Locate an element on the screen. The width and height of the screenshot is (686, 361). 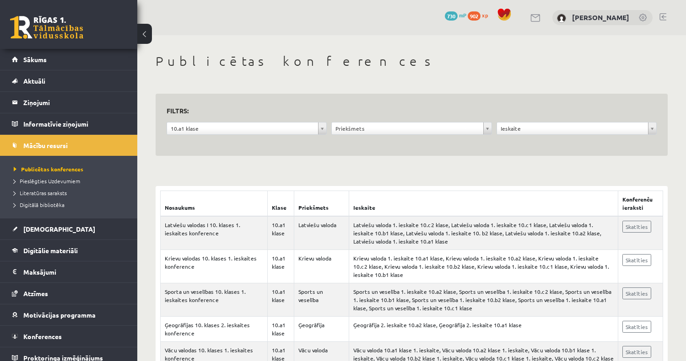
a: Sākums is located at coordinates (69, 59).